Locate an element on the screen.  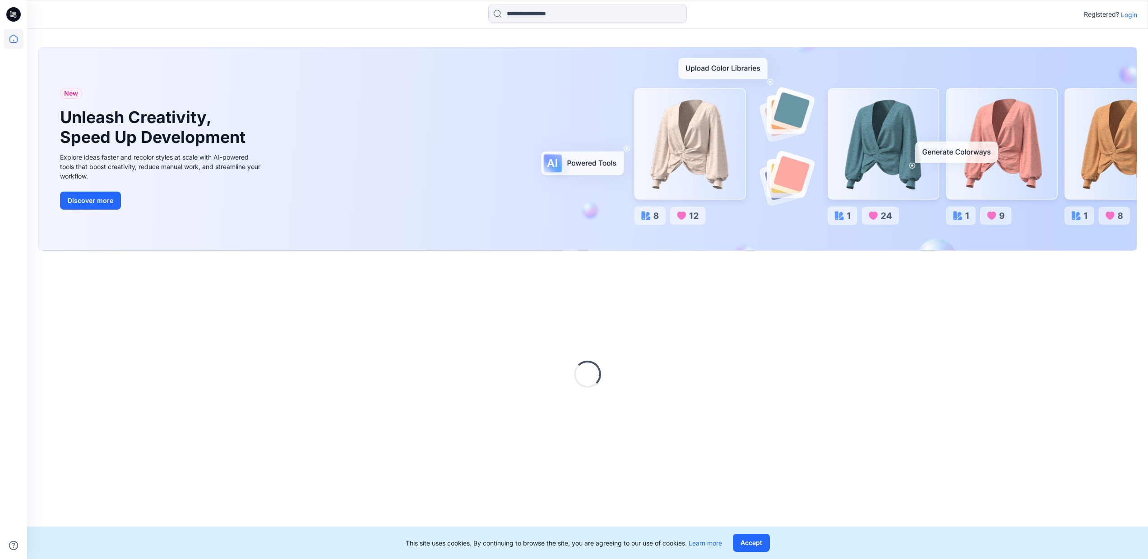
span: New is located at coordinates (71, 93).